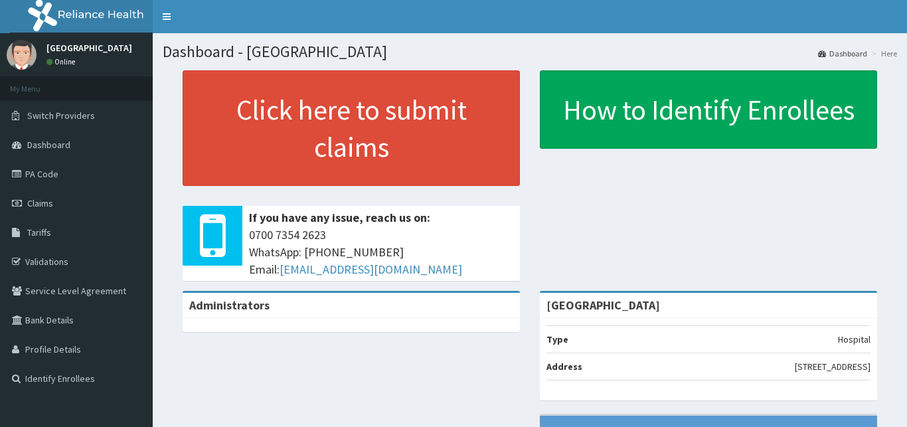 The width and height of the screenshot is (907, 427). What do you see at coordinates (843, 53) in the screenshot?
I see `a: Dashboard` at bounding box center [843, 53].